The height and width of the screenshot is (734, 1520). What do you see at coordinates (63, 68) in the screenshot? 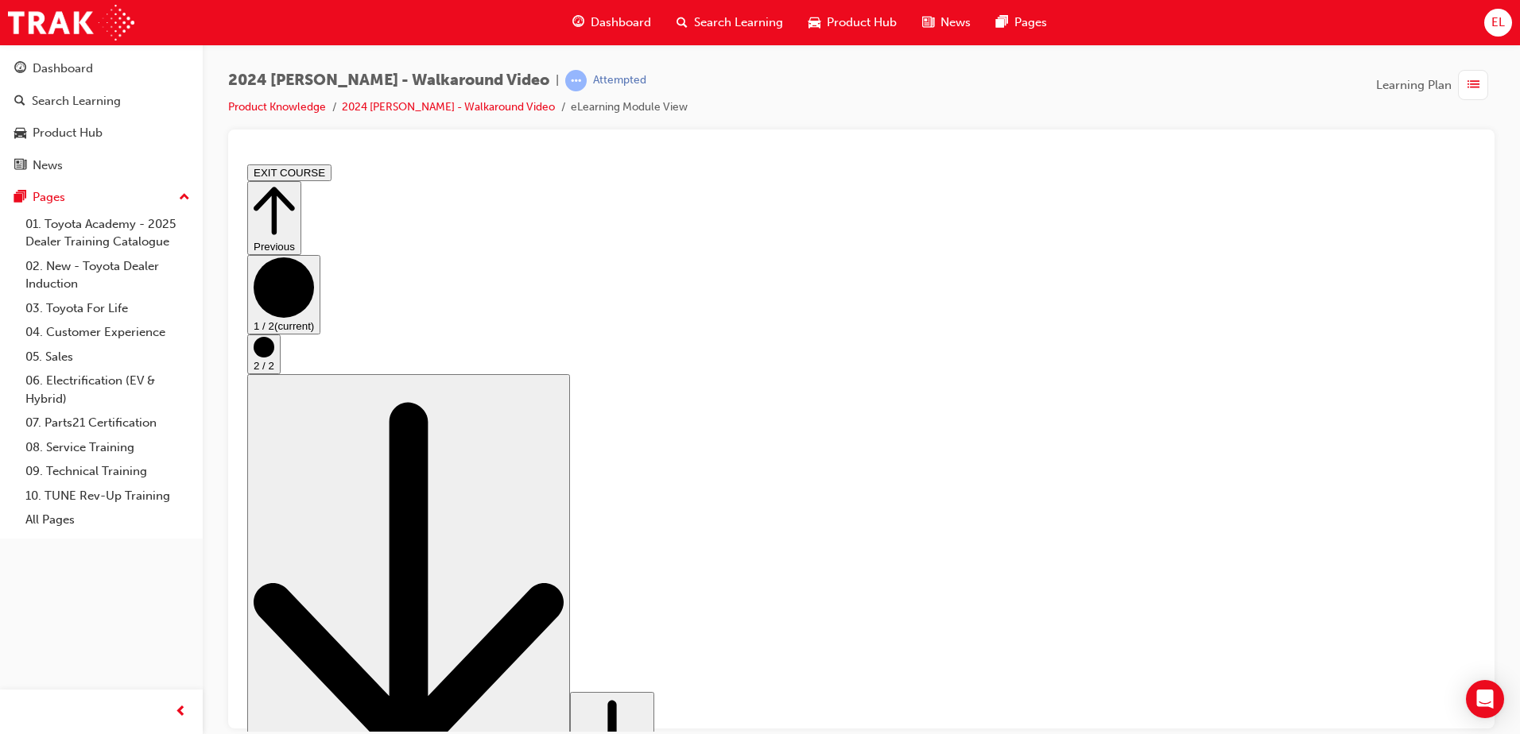
I see `div: Dashboard` at bounding box center [63, 68].